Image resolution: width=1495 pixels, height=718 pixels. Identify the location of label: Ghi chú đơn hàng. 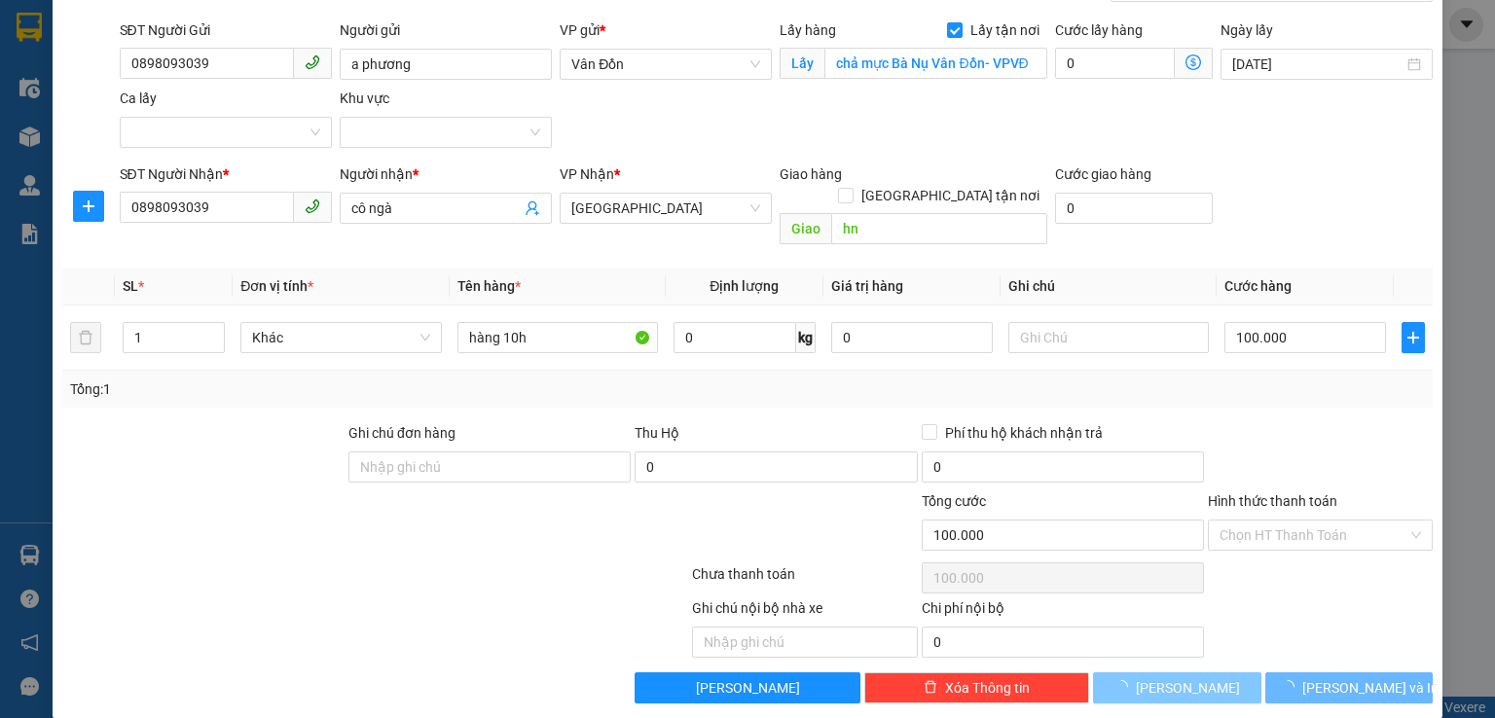
(402, 433).